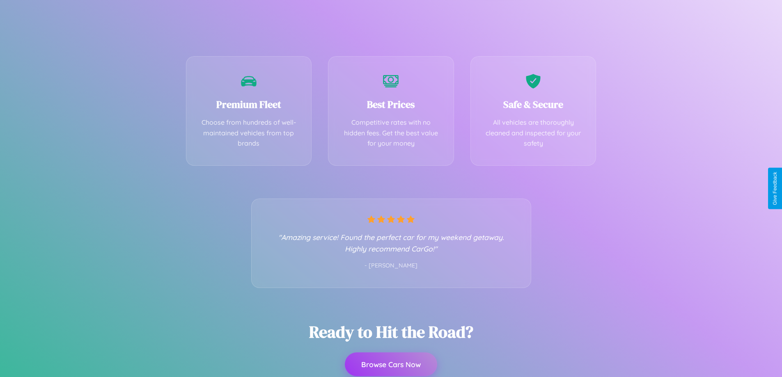  Describe the element at coordinates (391, 133) in the screenshot. I see `p: Competitive rates with no hidden fees. Get the best value for your money` at that location.